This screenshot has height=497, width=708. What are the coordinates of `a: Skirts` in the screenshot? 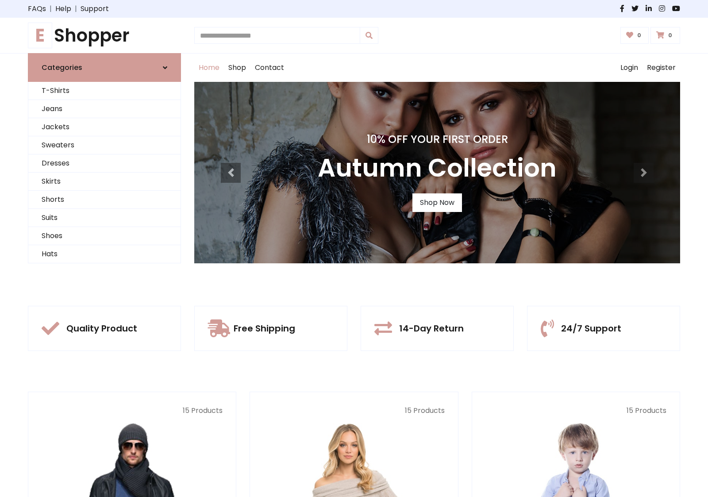 It's located at (104, 181).